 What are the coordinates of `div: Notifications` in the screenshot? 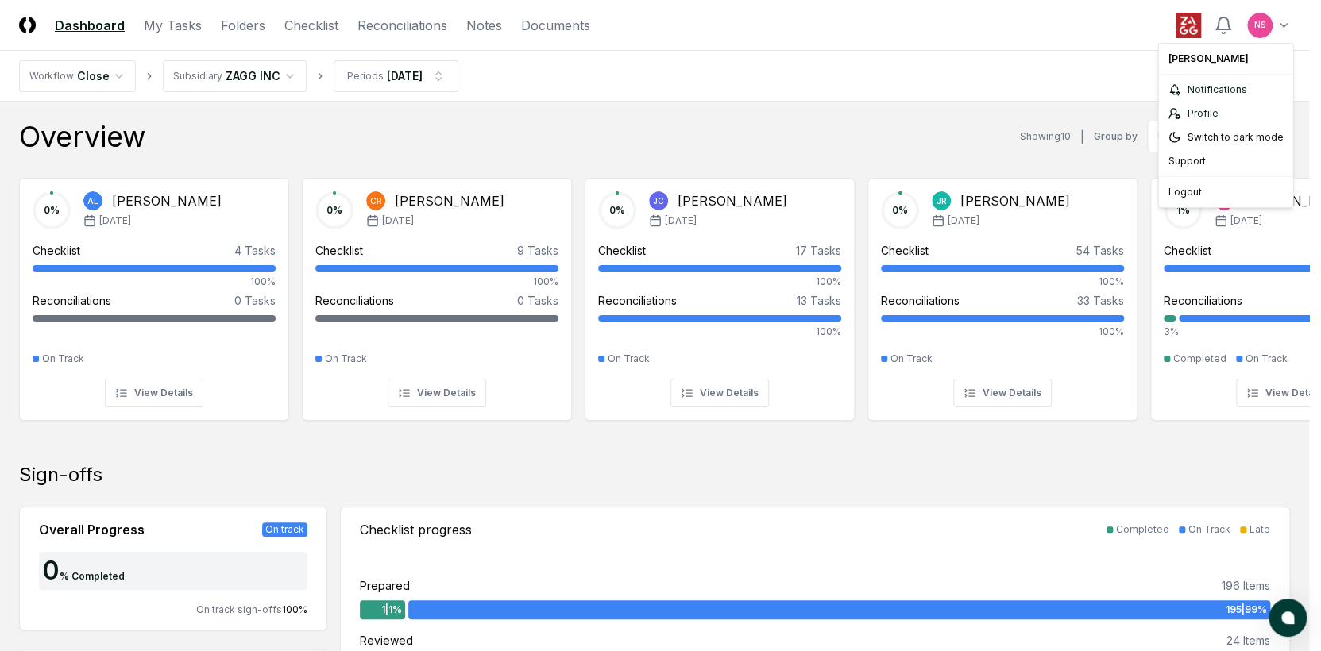 It's located at (1225, 90).